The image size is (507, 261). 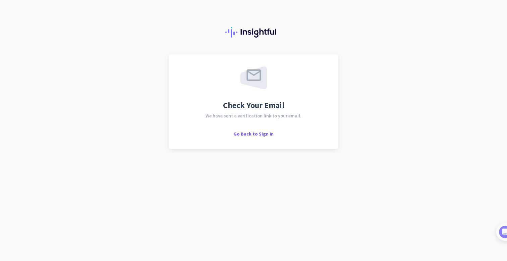 I want to click on span: Go Back to Sign In, so click(x=253, y=134).